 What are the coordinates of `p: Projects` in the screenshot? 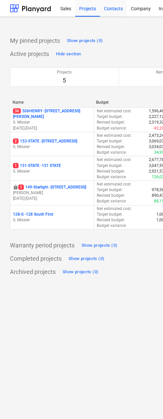 It's located at (64, 72).